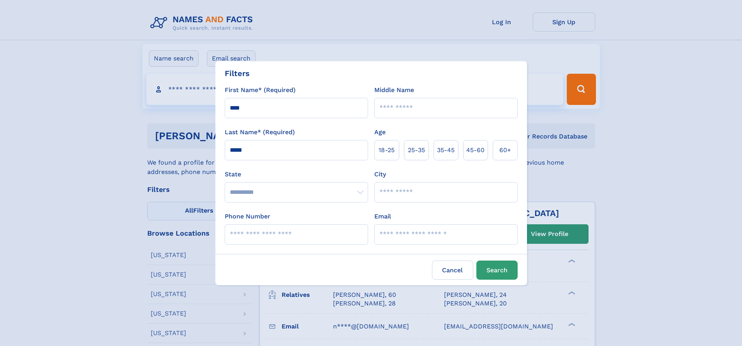  Describe the element at coordinates (394, 90) in the screenshot. I see `label: Middle Name` at that location.